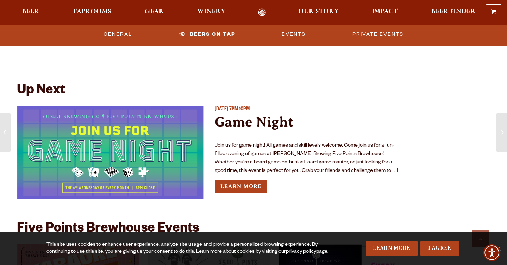  Describe the element at coordinates (108, 230) in the screenshot. I see `h2: Five Points Brewhouse Events` at that location.